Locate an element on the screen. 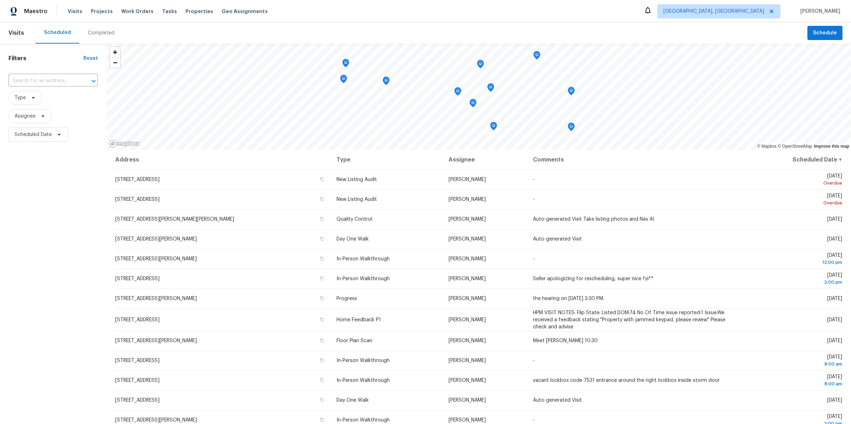 The height and width of the screenshot is (424, 851). span: Properties is located at coordinates (199, 11).